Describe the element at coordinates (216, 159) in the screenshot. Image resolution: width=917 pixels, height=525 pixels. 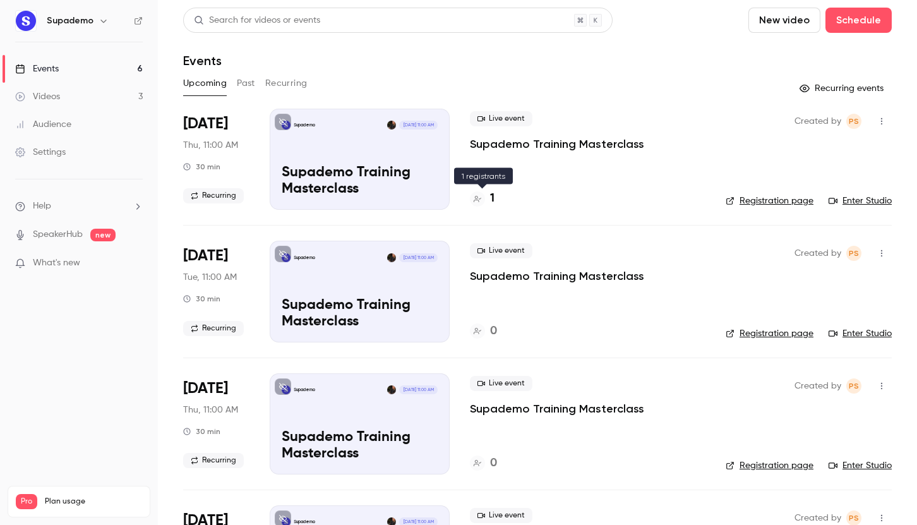
I see `div: Aug 28 Thu, 11:00 AM (America/Toronto)` at that location.